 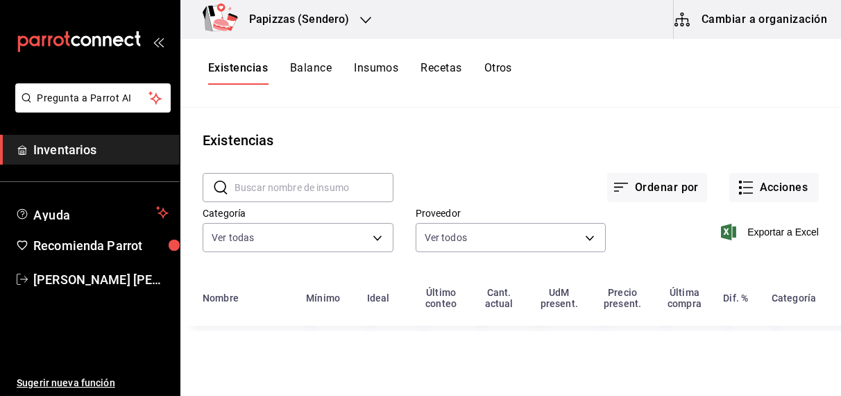 What do you see at coordinates (158, 42) in the screenshot?
I see `button: open_drawer_menu` at bounding box center [158, 42].